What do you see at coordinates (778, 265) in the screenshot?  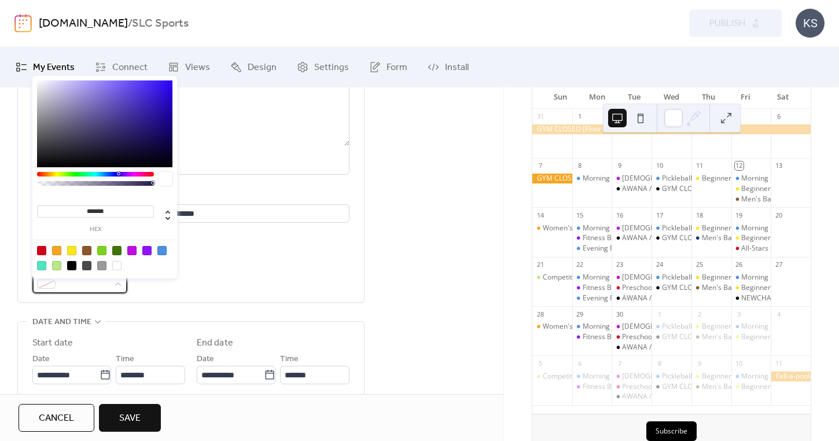 I see `div: 27` at bounding box center [778, 265].